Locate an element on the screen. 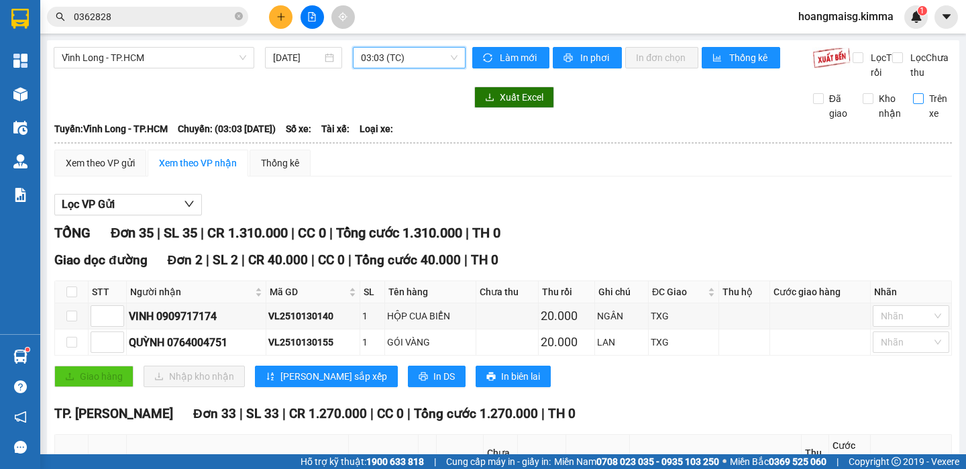 Image resolution: width=966 pixels, height=469 pixels. img: 9k= is located at coordinates (832, 58).